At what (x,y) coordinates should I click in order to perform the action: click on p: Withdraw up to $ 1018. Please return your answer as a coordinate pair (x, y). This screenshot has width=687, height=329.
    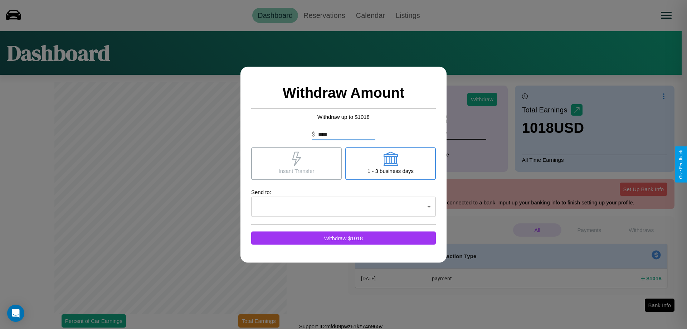
    Looking at the image, I should click on (343, 116).